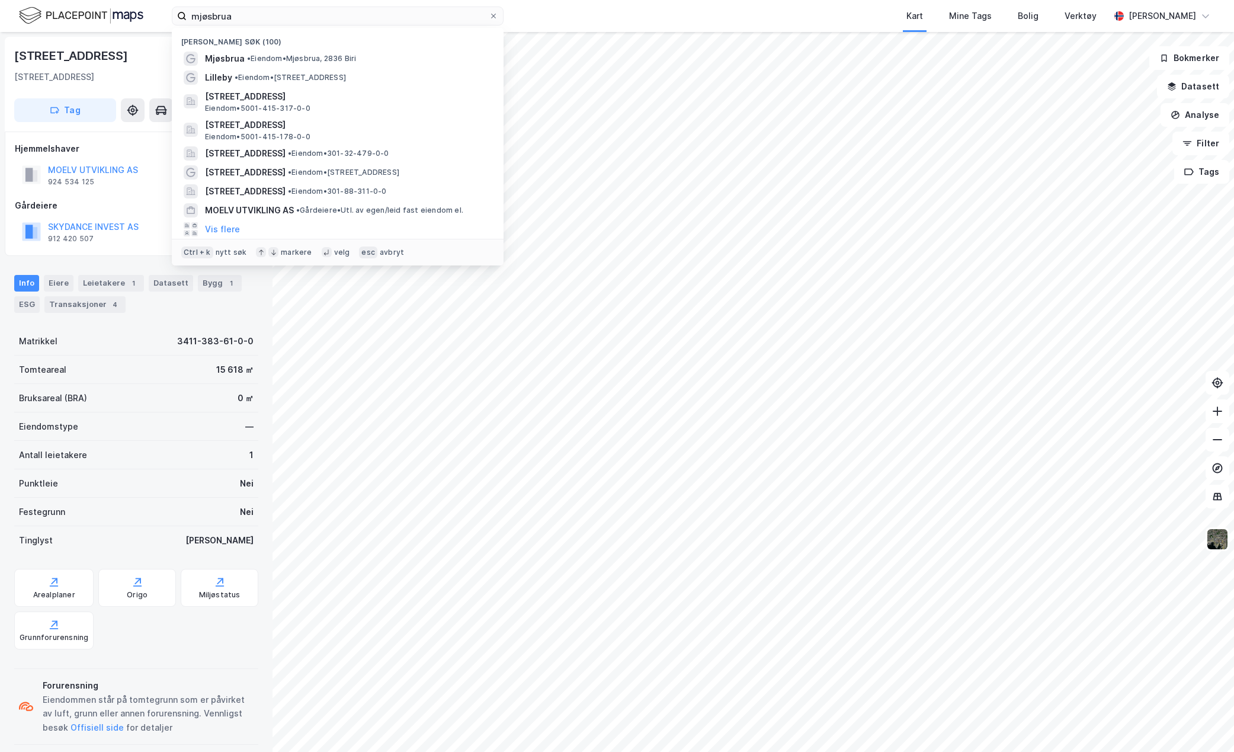 The image size is (1234, 752). Describe the element at coordinates (220, 283) in the screenshot. I see `div: Bygg` at that location.